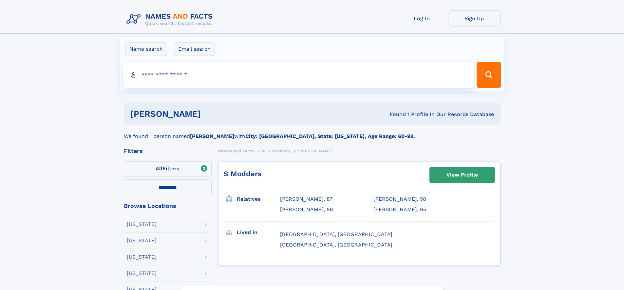  What do you see at coordinates (462, 175) in the screenshot?
I see `a: View Profile` at bounding box center [462, 175].